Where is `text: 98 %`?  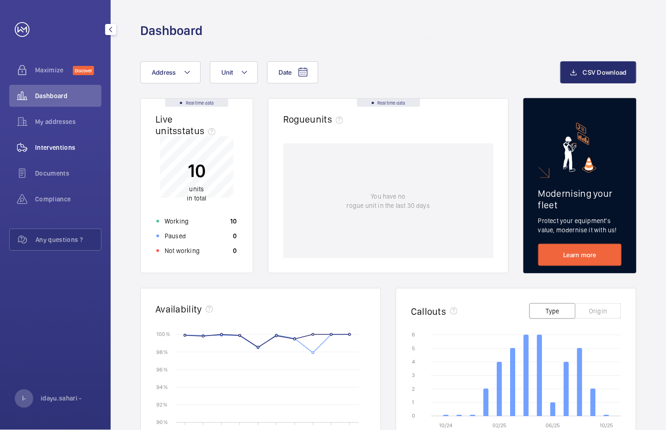 text: 98 % is located at coordinates (162, 352).